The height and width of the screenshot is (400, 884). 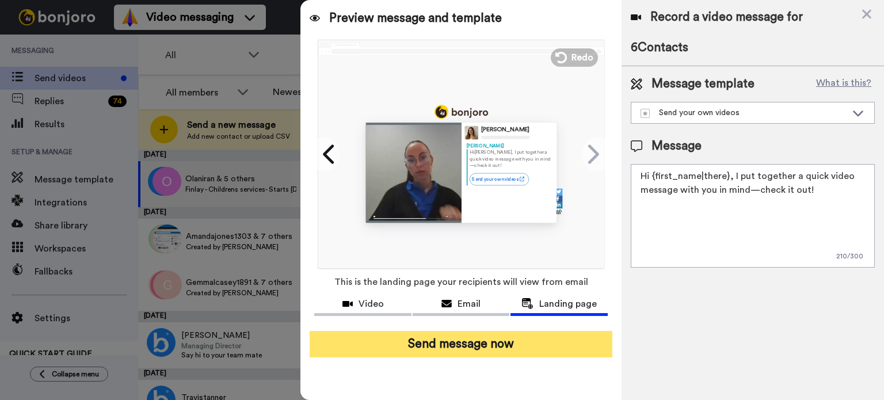 What do you see at coordinates (676, 146) in the screenshot?
I see `span: Message` at bounding box center [676, 146].